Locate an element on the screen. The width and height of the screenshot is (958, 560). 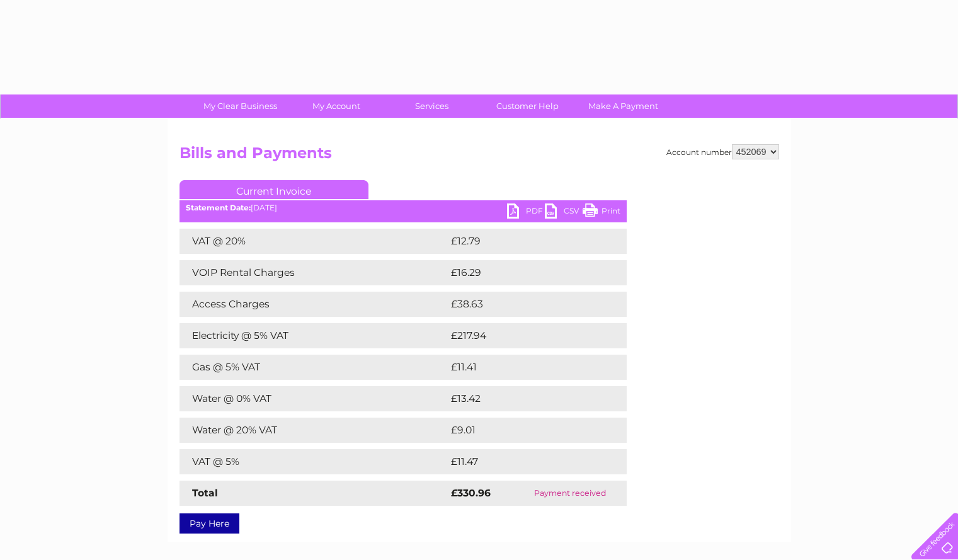
a: Customer Help is located at coordinates (527, 106).